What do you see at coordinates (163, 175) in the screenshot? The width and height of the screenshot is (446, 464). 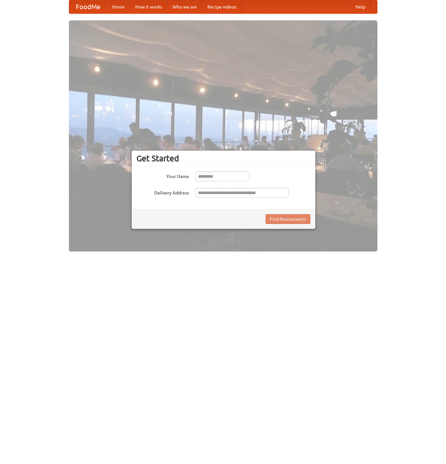 I see `label: Your Name` at bounding box center [163, 175].